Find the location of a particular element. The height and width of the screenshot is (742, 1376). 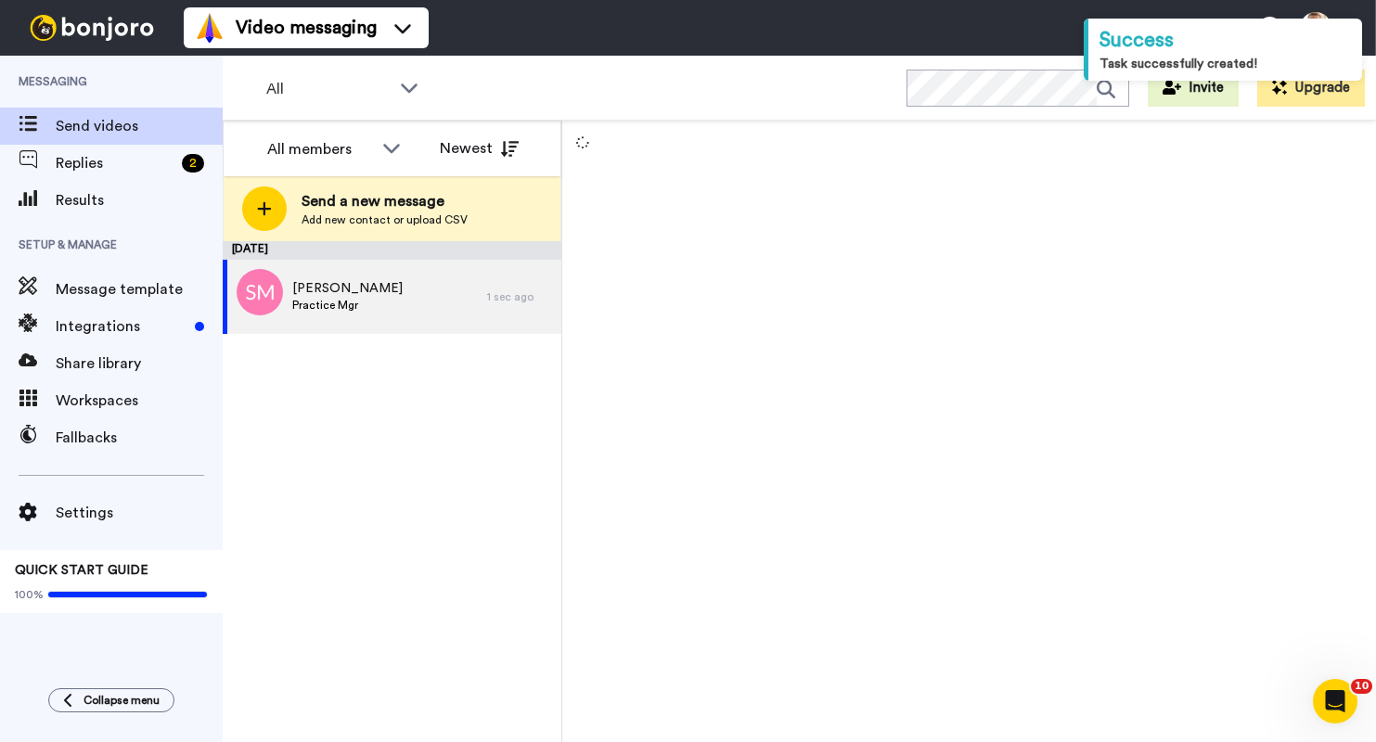

span: Send videos is located at coordinates (139, 126).